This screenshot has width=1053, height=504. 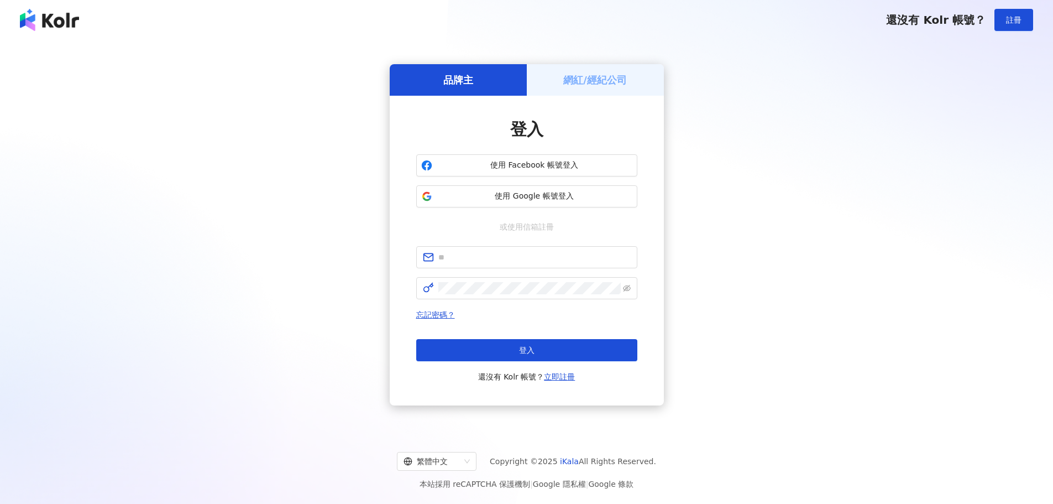 What do you see at coordinates (432, 461) in the screenshot?
I see `div: 繁體中文` at bounding box center [432, 461].